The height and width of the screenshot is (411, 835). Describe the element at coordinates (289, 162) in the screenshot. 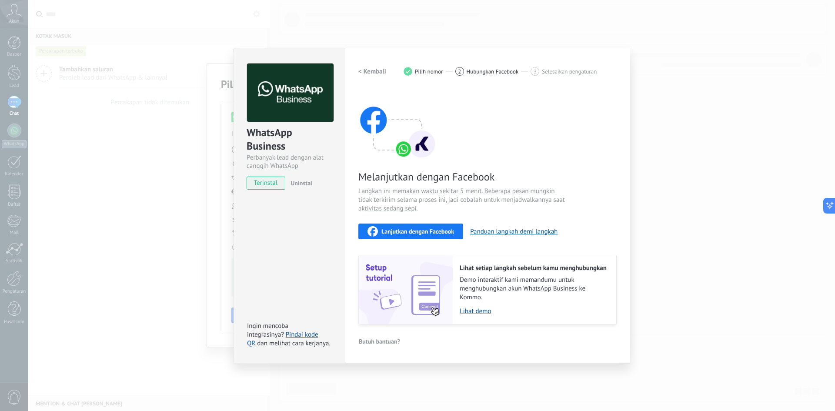

I see `div: Perbanyak lead dengan alat canggih WhatsApp` at that location.